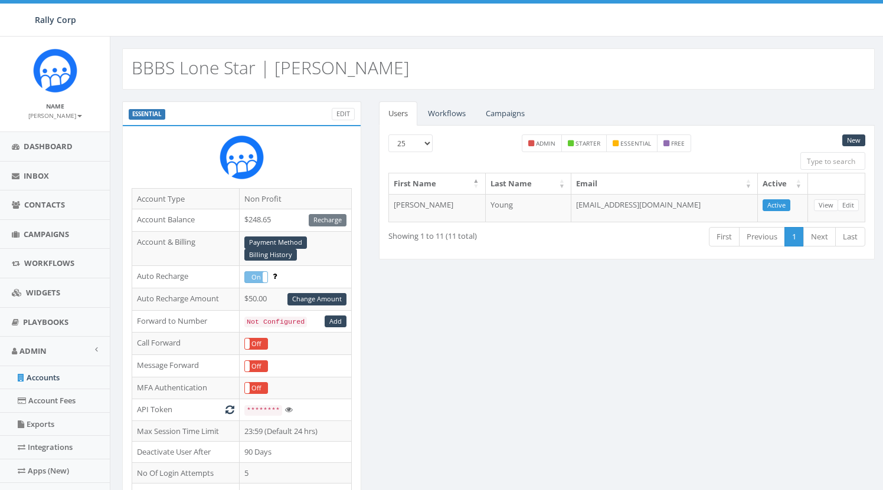  Describe the element at coordinates (147, 114) in the screenshot. I see `label: ESSENTIAL` at that location.